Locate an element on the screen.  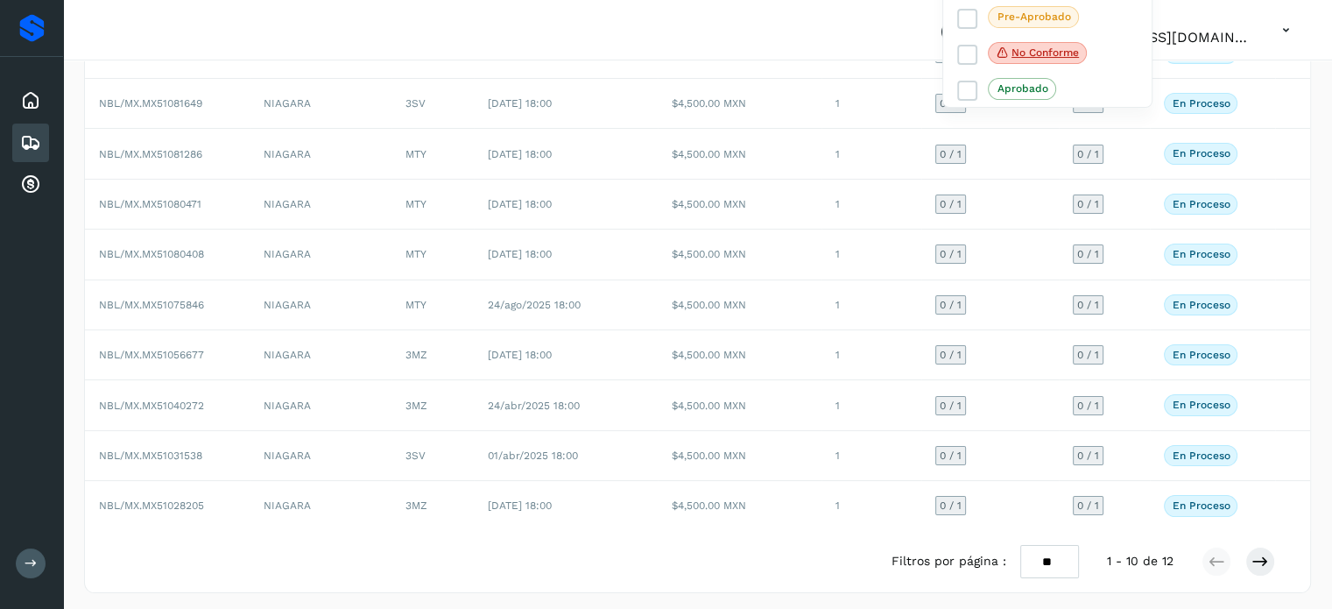
div: Inicio is located at coordinates (31, 101).